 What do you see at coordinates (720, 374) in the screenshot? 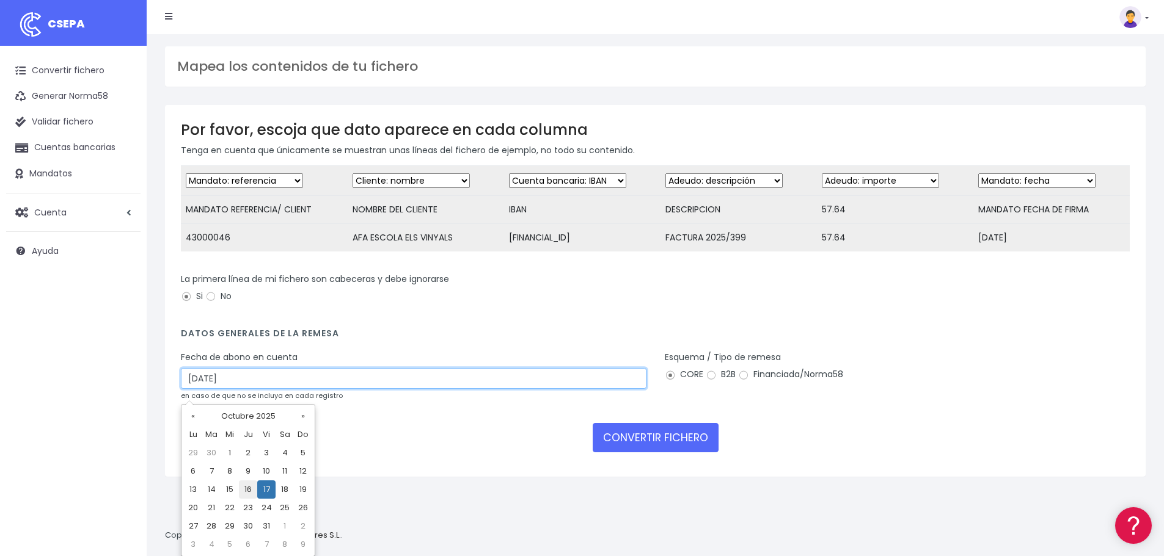
I see `label: B2B` at bounding box center [720, 374].